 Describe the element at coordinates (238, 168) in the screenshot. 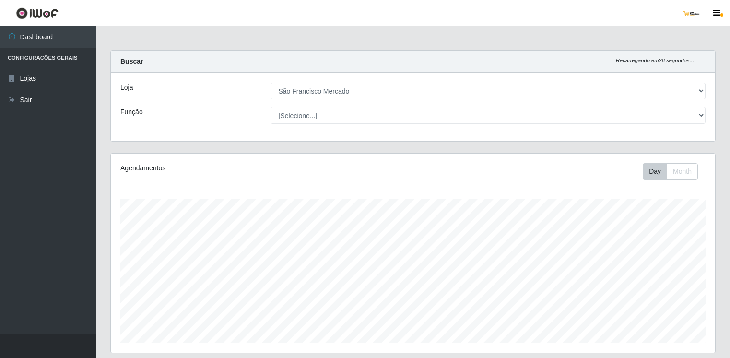

I see `div: Agendamentos` at that location.